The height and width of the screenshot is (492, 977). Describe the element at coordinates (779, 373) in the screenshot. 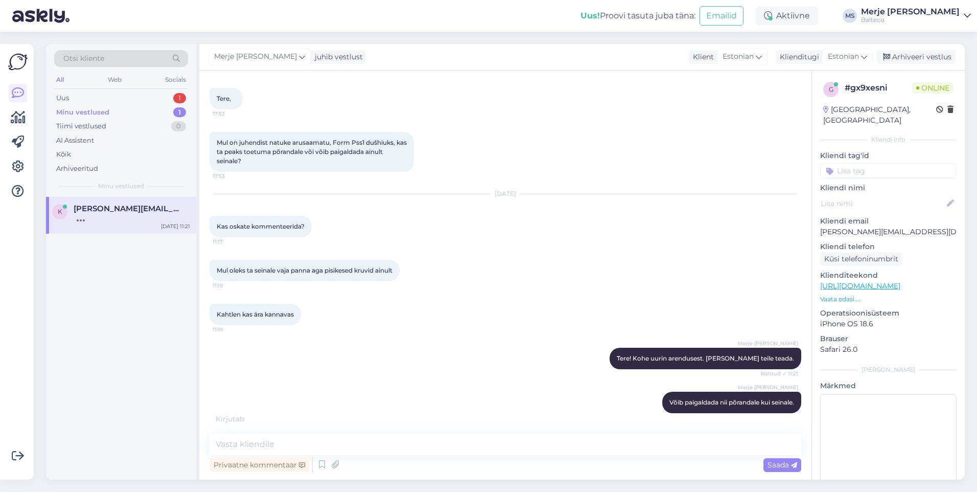

I see `span: Nähtud ✓ 11:21` at that location.